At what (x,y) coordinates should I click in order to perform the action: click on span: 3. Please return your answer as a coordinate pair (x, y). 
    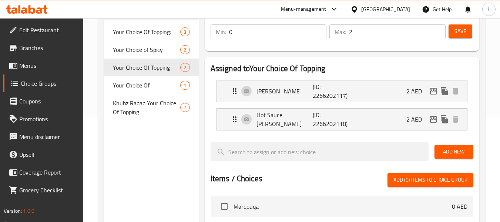
    Looking at the image, I should click on (185, 32).